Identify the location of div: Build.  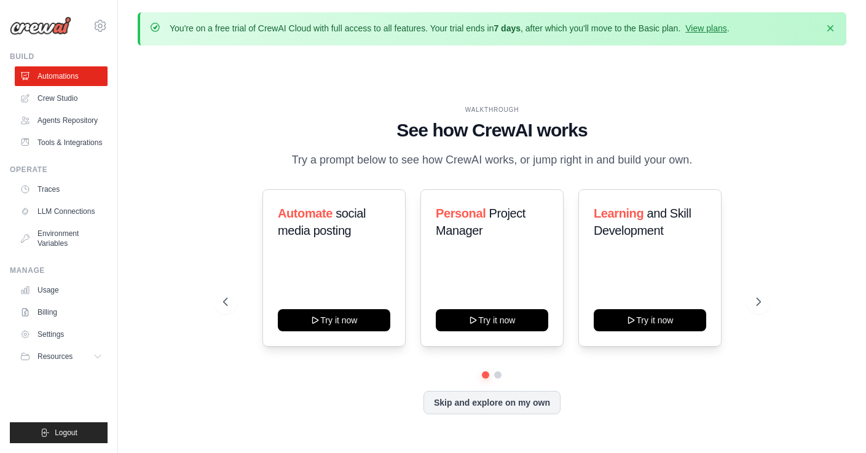
(58, 57).